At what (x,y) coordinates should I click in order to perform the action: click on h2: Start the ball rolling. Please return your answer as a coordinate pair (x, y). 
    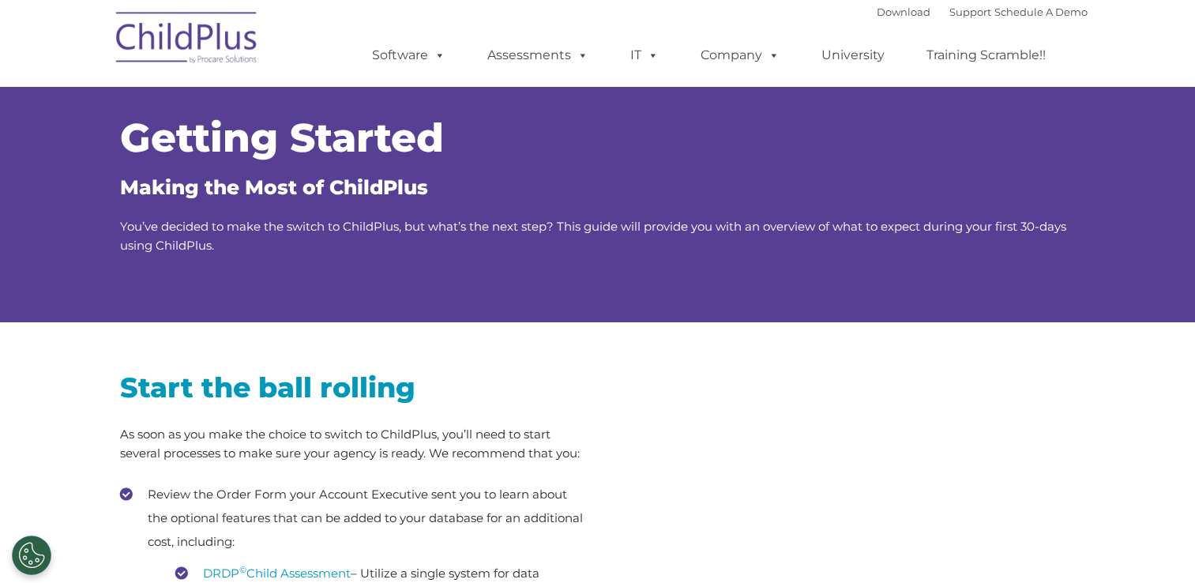
    Looking at the image, I should click on (353, 387).